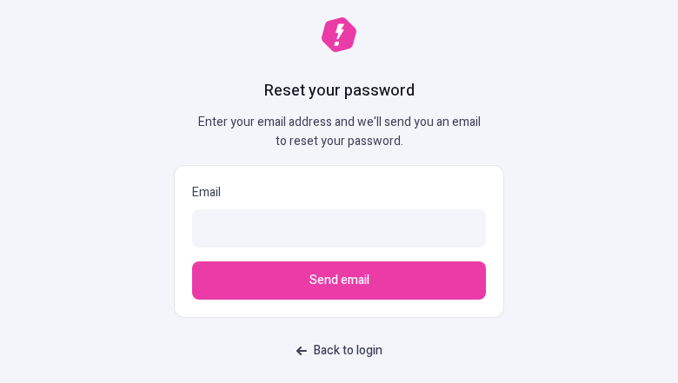 The image size is (678, 383). I want to click on p: Email, so click(339, 193).